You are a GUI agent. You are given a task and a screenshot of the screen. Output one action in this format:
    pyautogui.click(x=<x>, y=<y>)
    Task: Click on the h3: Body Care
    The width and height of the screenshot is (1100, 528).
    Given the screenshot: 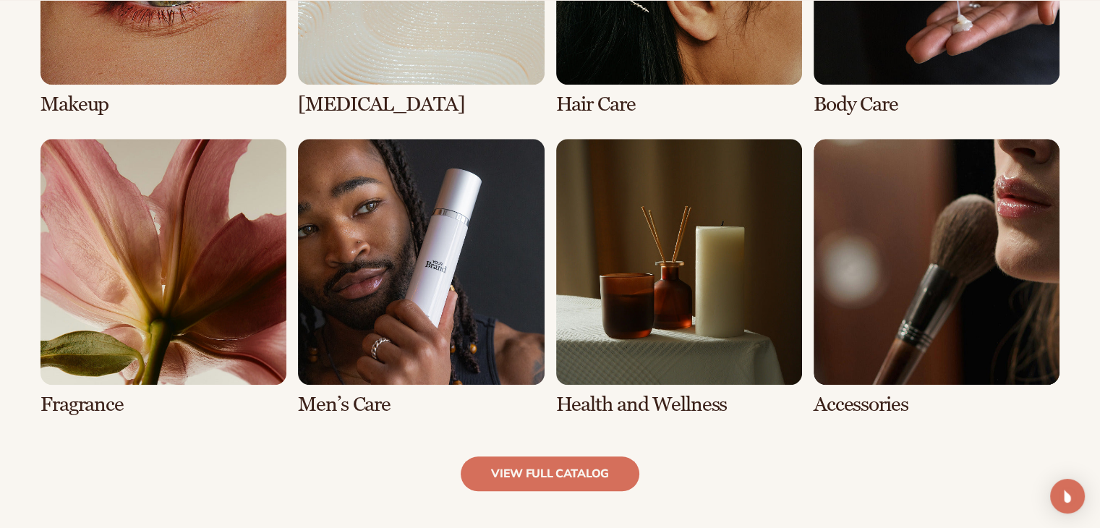 What is the action you would take?
    pyautogui.click(x=936, y=104)
    